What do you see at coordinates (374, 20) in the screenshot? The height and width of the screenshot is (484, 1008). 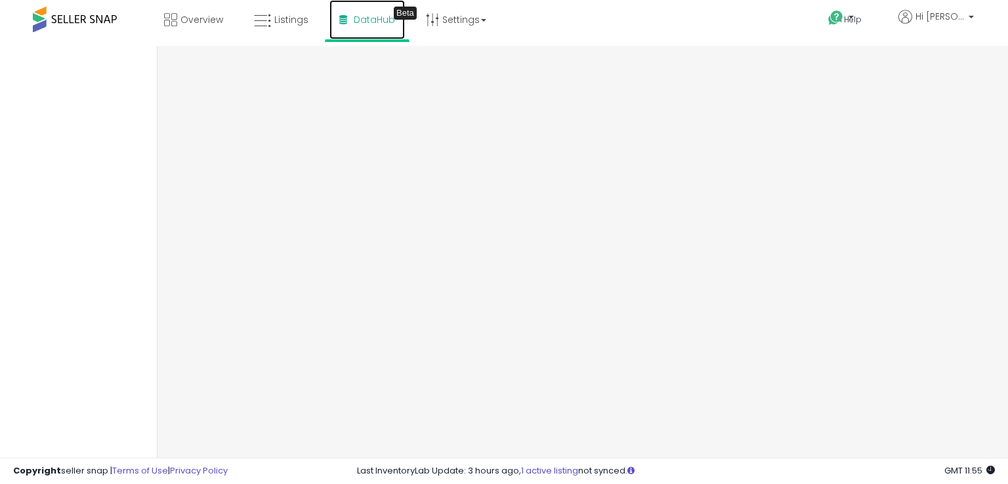 I see `span: DataHub` at bounding box center [374, 20].